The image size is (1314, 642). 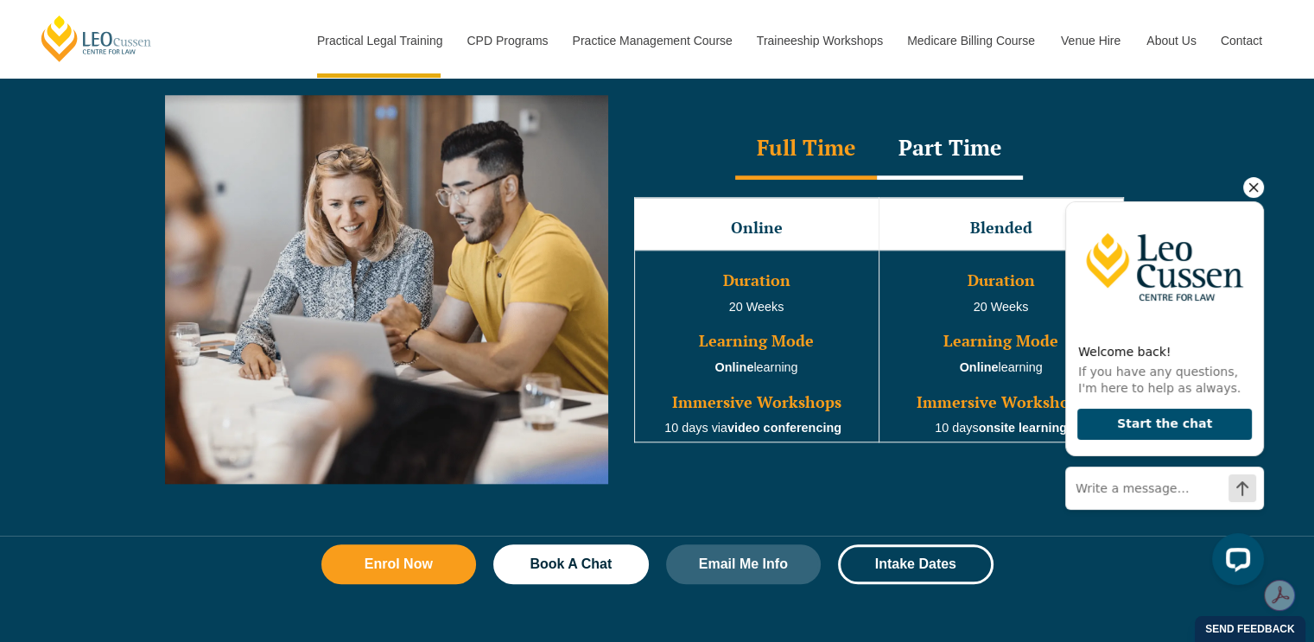 I want to click on h2: Welcome back!, so click(x=113, y=181).